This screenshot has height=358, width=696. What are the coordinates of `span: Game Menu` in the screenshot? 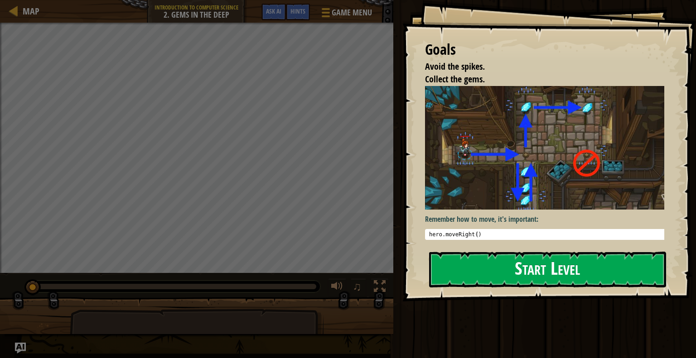 It's located at (352, 13).